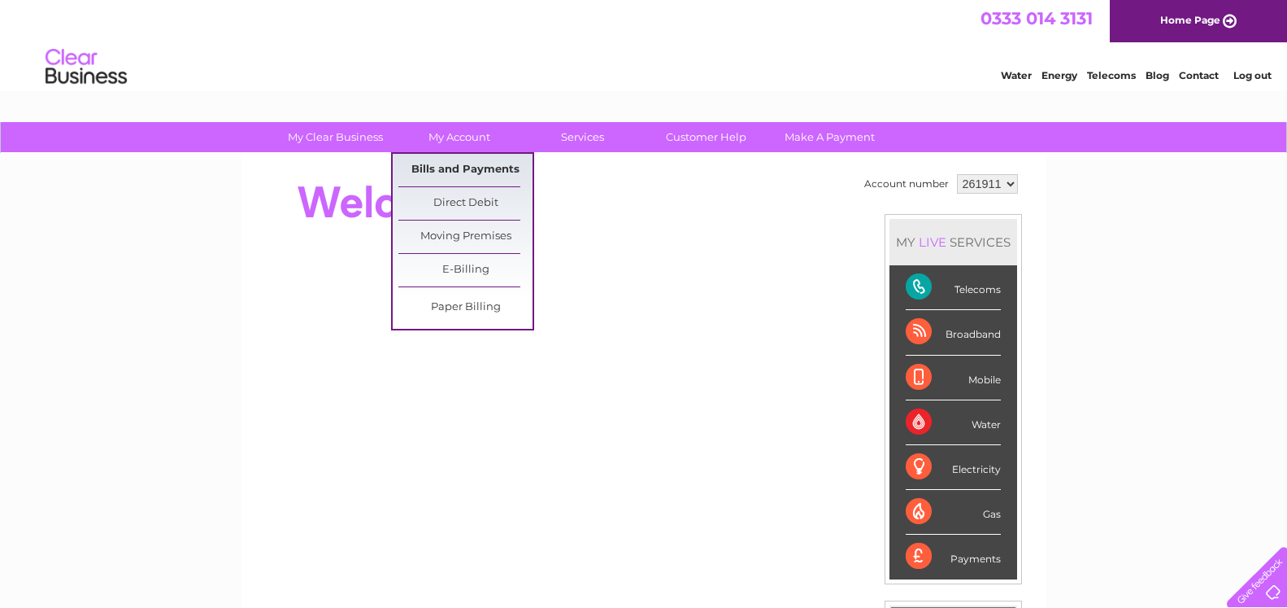 The height and width of the screenshot is (608, 1287). Describe the element at coordinates (465, 270) in the screenshot. I see `a: E-Billing` at that location.